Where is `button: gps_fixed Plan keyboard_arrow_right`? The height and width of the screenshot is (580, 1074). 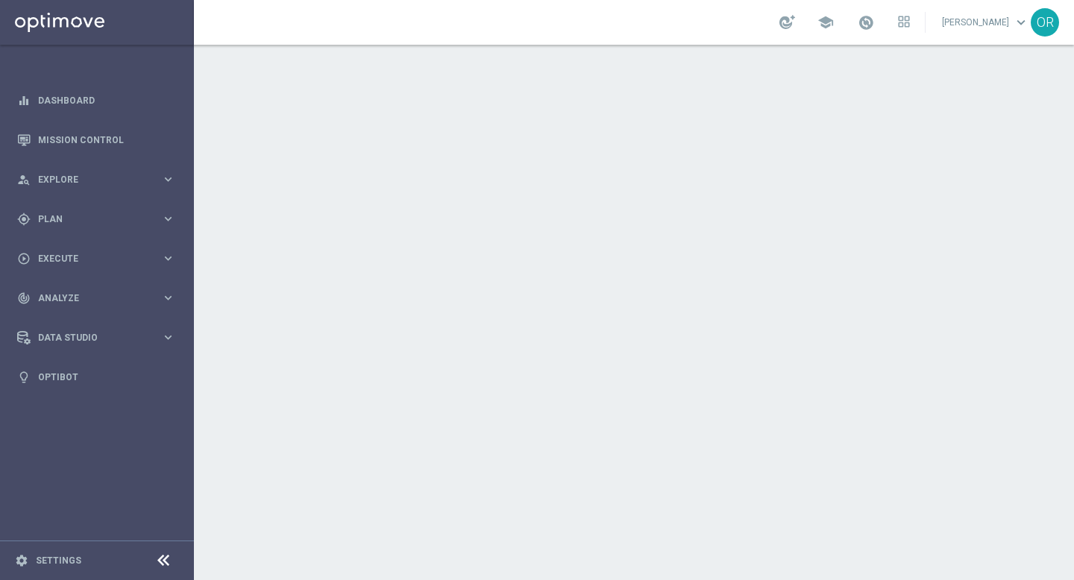
button: gps_fixed Plan keyboard_arrow_right is located at coordinates (96, 219).